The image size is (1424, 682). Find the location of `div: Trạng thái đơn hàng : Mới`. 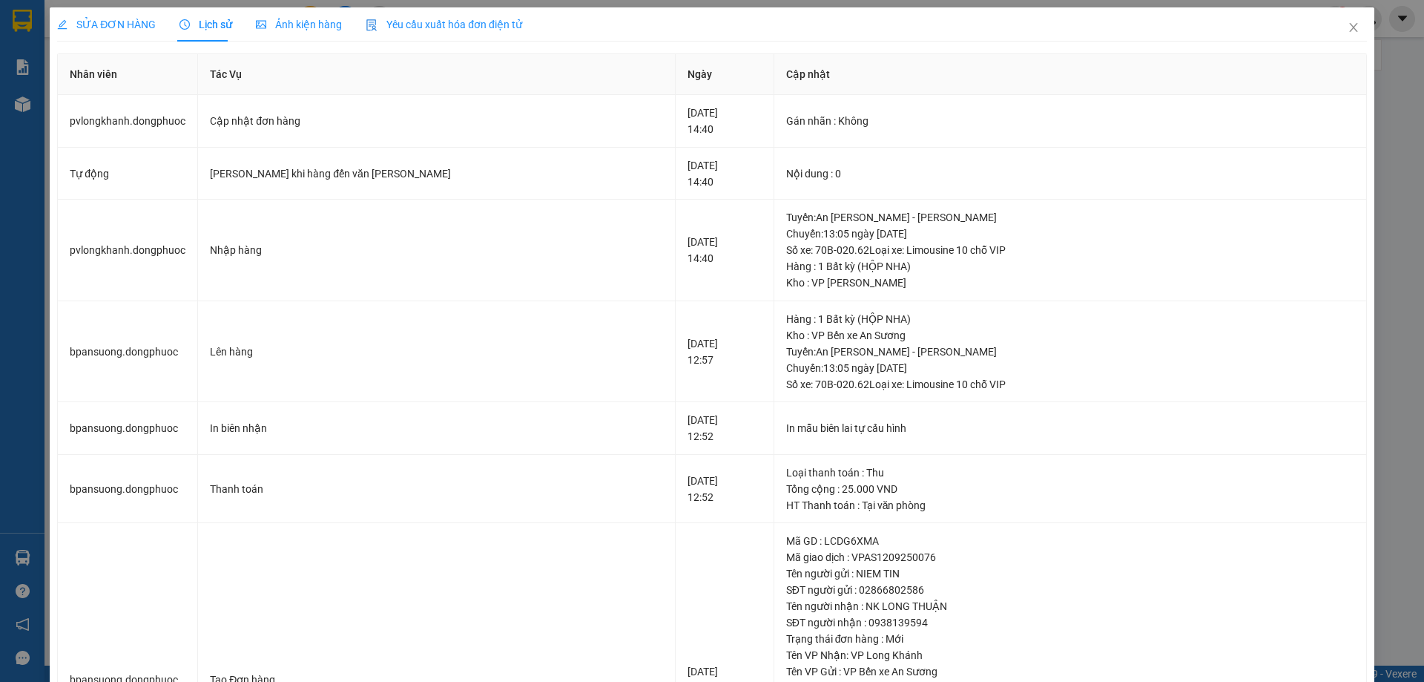

div: Trạng thái đơn hàng : Mới is located at coordinates (1070, 639).